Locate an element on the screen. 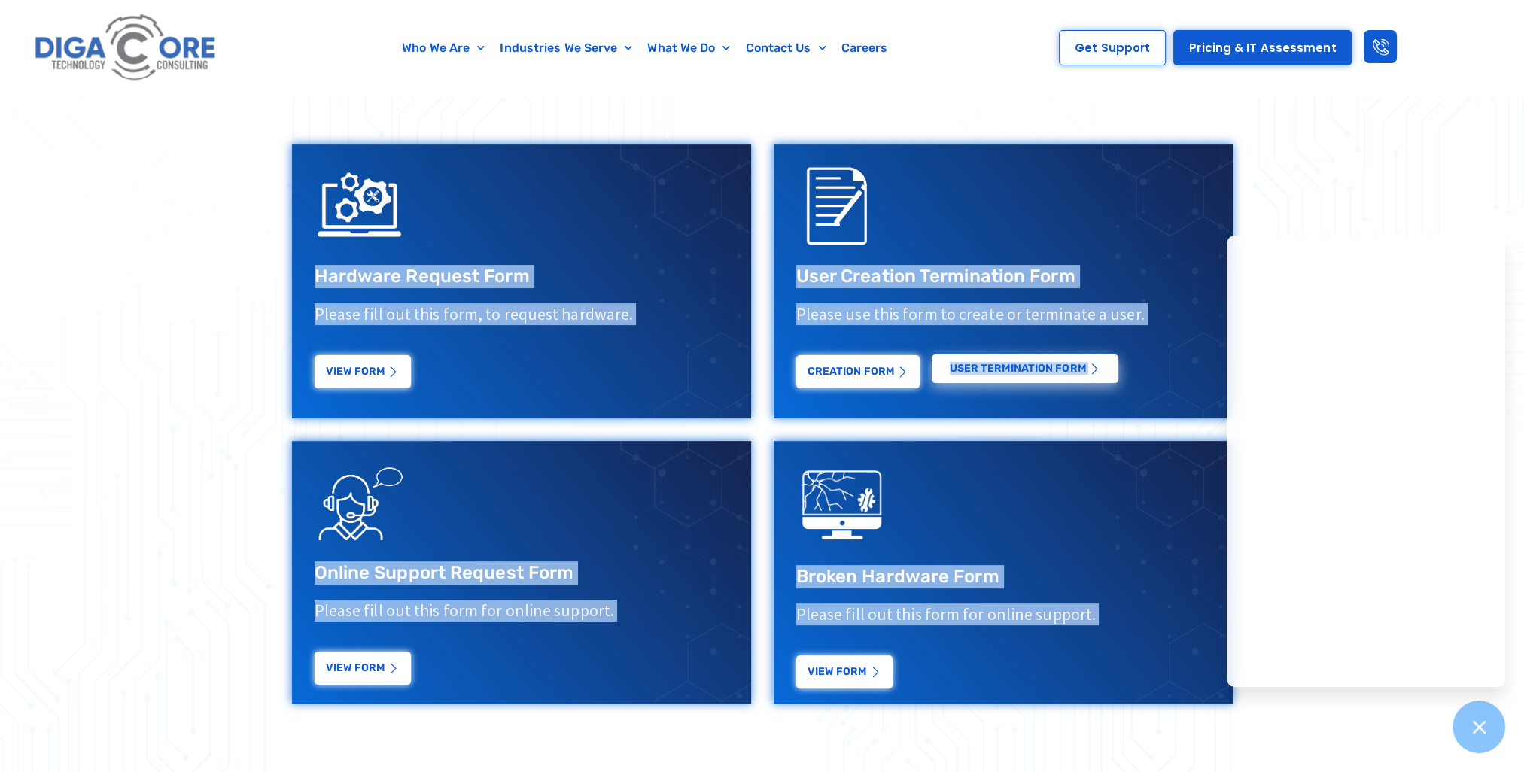  a: What We Do is located at coordinates (689, 48).